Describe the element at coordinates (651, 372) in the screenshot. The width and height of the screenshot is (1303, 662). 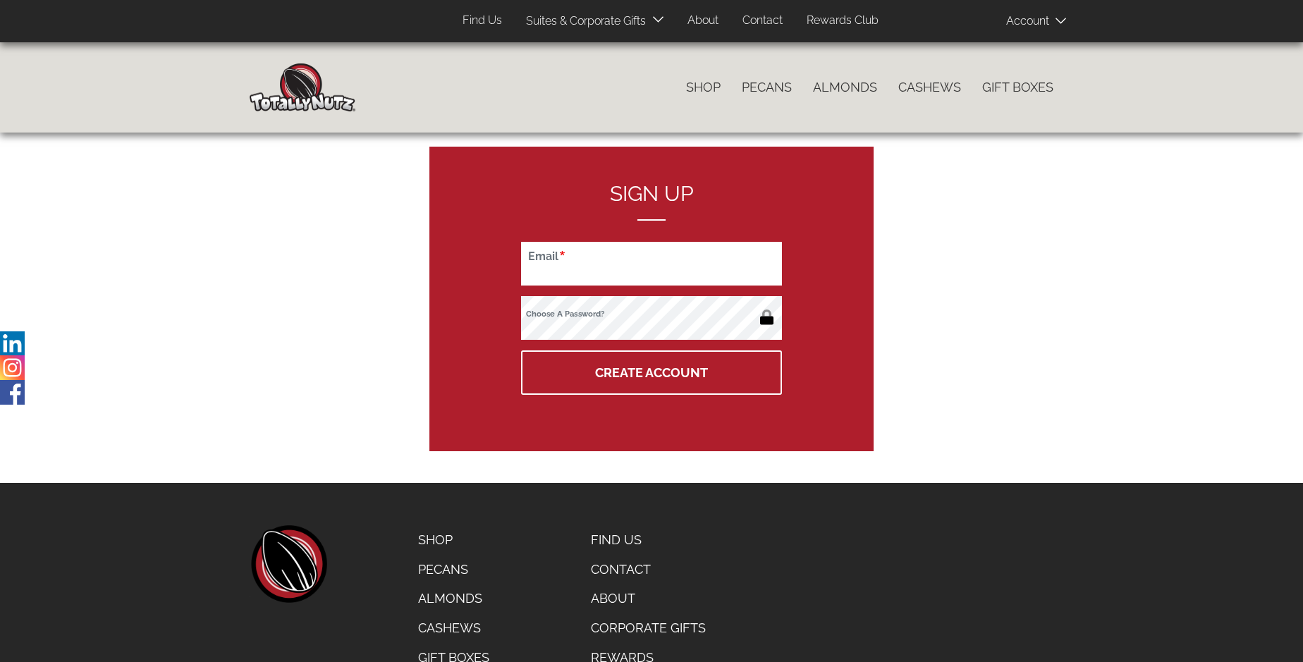
I see `button: Create Account` at that location.